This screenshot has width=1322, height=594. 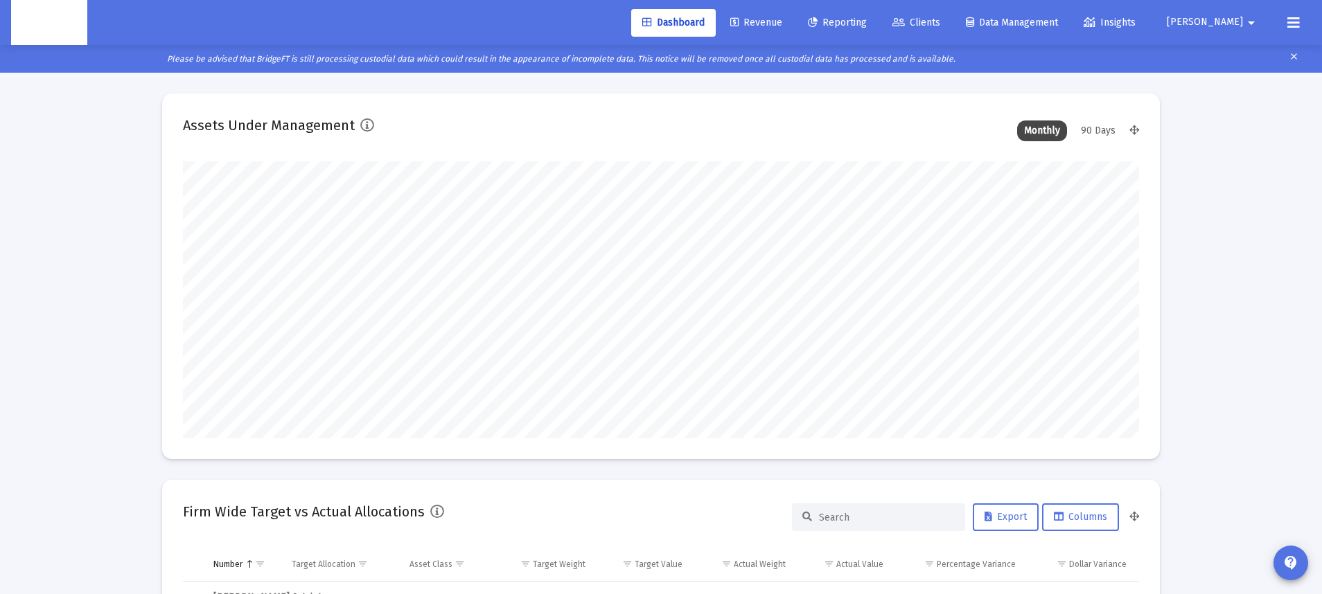 I want to click on td: Column Actual Value, so click(x=844, y=565).